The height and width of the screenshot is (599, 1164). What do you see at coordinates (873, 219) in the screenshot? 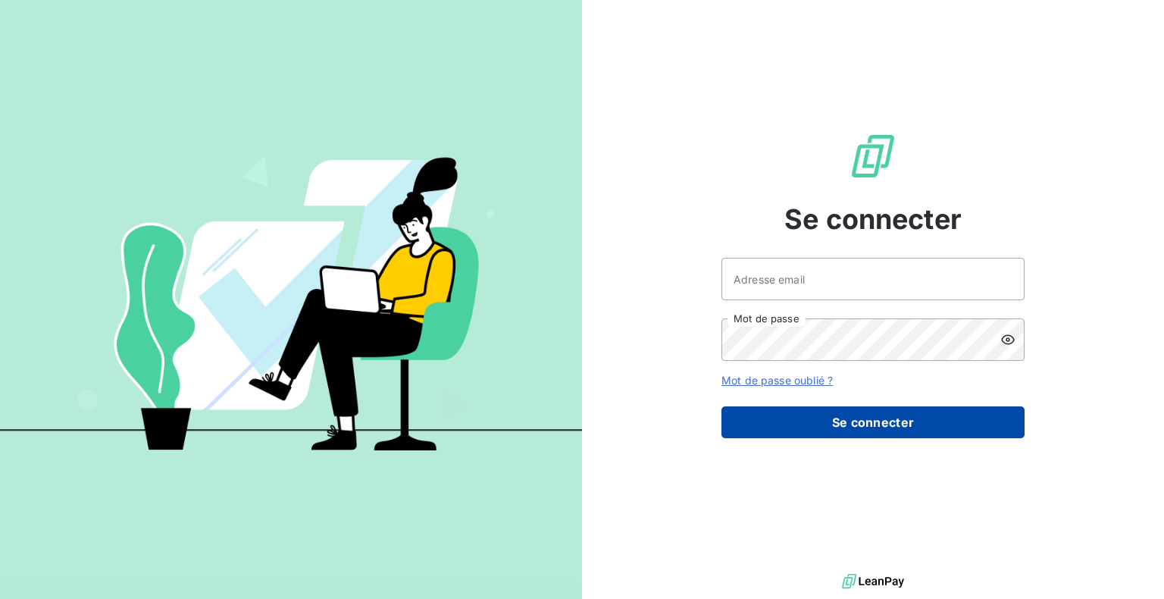
I see `span: Se connecter` at bounding box center [873, 219].